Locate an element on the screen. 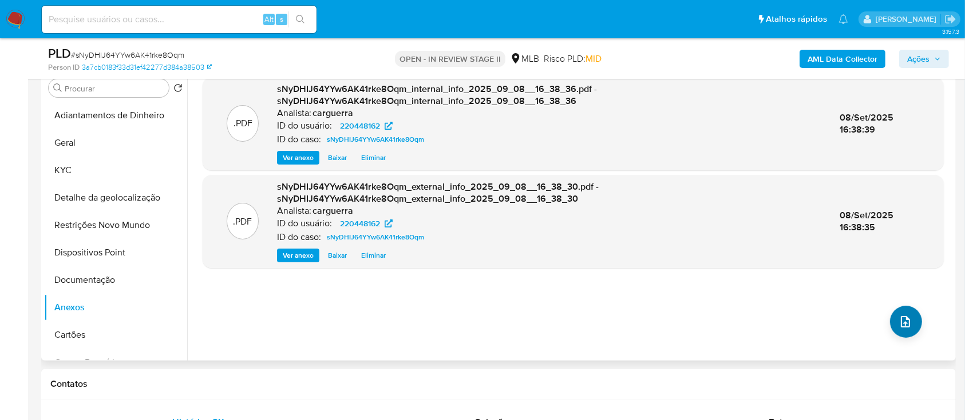  span: 3.157.3 is located at coordinates (950, 31).